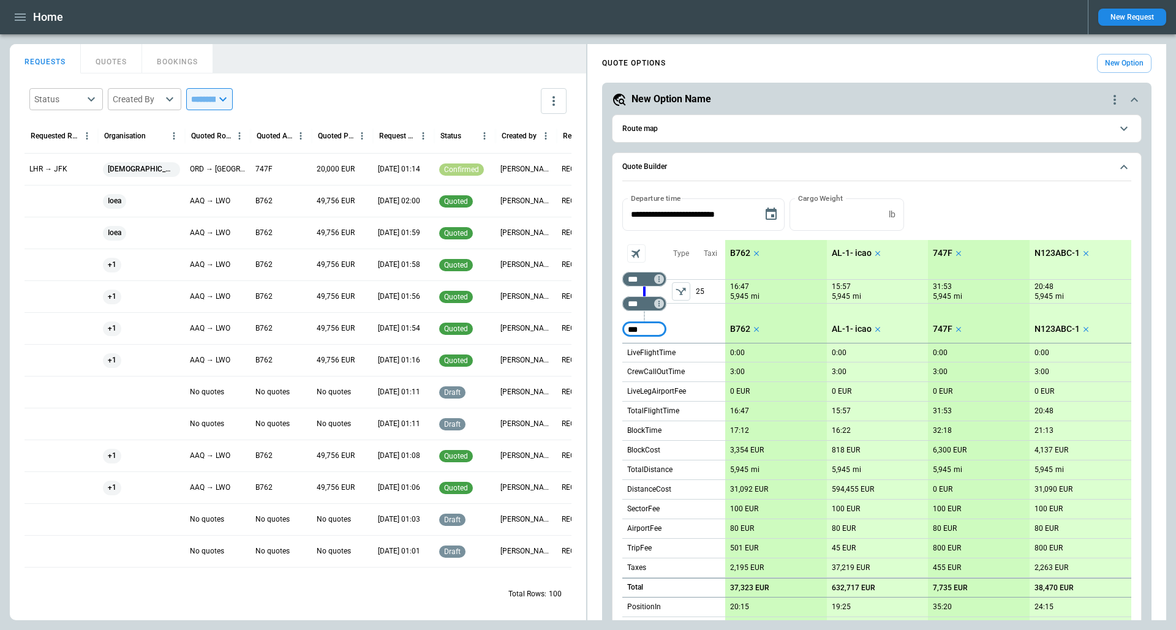 The image size is (1176, 630). Describe the element at coordinates (1132, 17) in the screenshot. I see `button: New Request` at that location.